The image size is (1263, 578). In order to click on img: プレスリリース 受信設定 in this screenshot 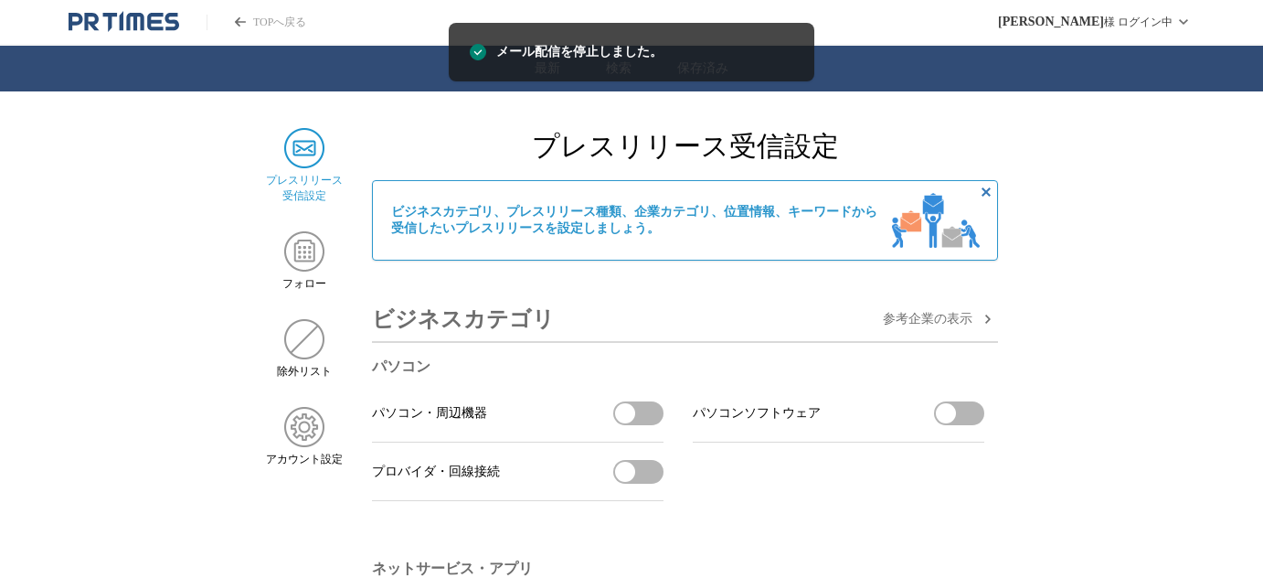, I will do `click(304, 148)`.